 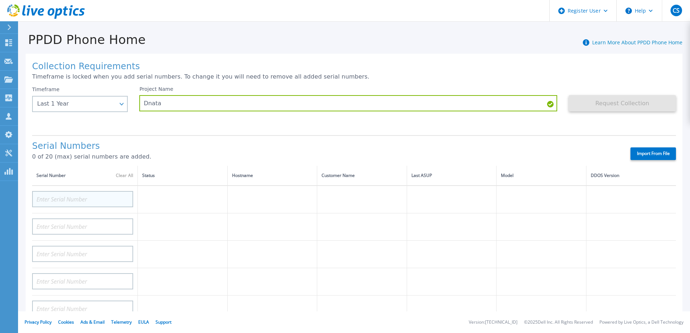 What do you see at coordinates (121, 322) in the screenshot?
I see `a: Telemetry` at bounding box center [121, 322].